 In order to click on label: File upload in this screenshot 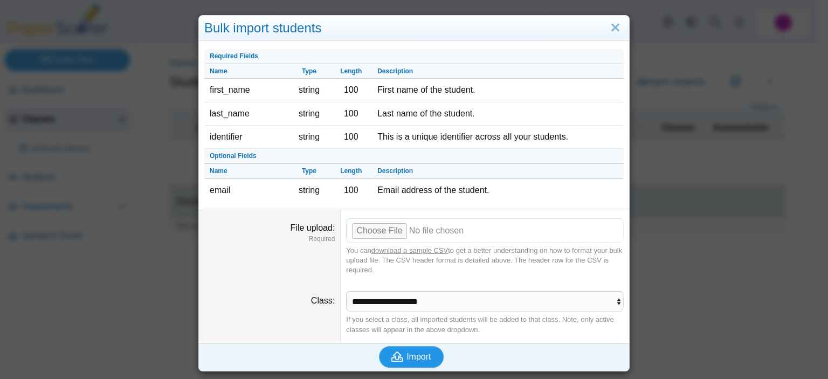, I will do `click(313, 228)`.